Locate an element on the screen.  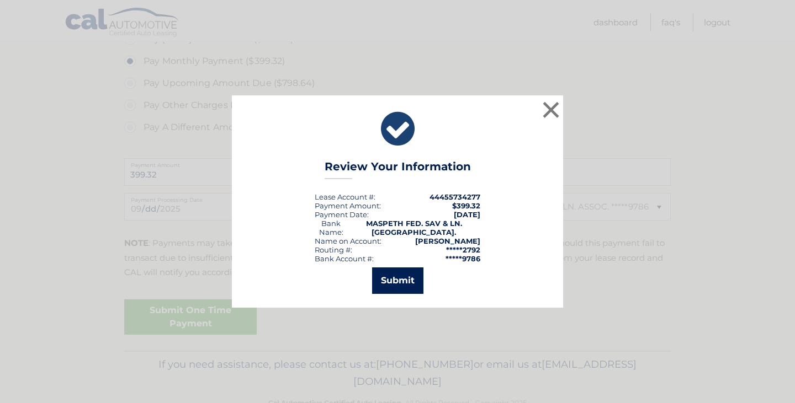
div: Bank Account #: is located at coordinates (344, 259).